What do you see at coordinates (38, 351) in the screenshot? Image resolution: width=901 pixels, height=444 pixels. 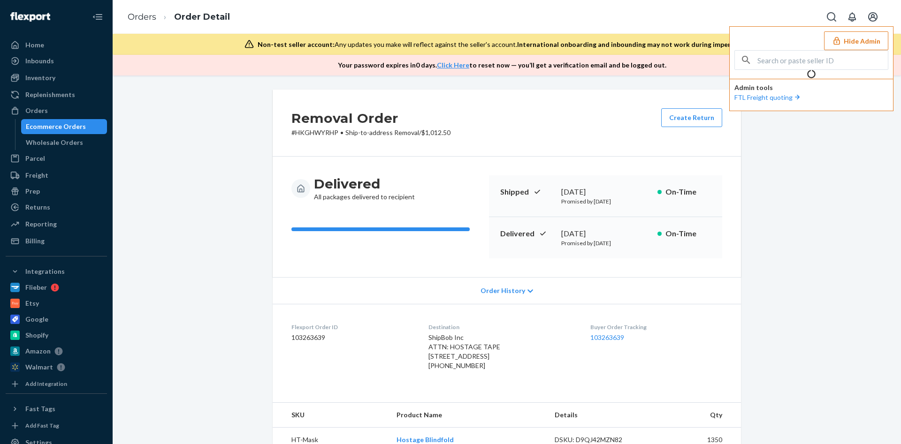 I see `div: Amazon` at bounding box center [38, 351].